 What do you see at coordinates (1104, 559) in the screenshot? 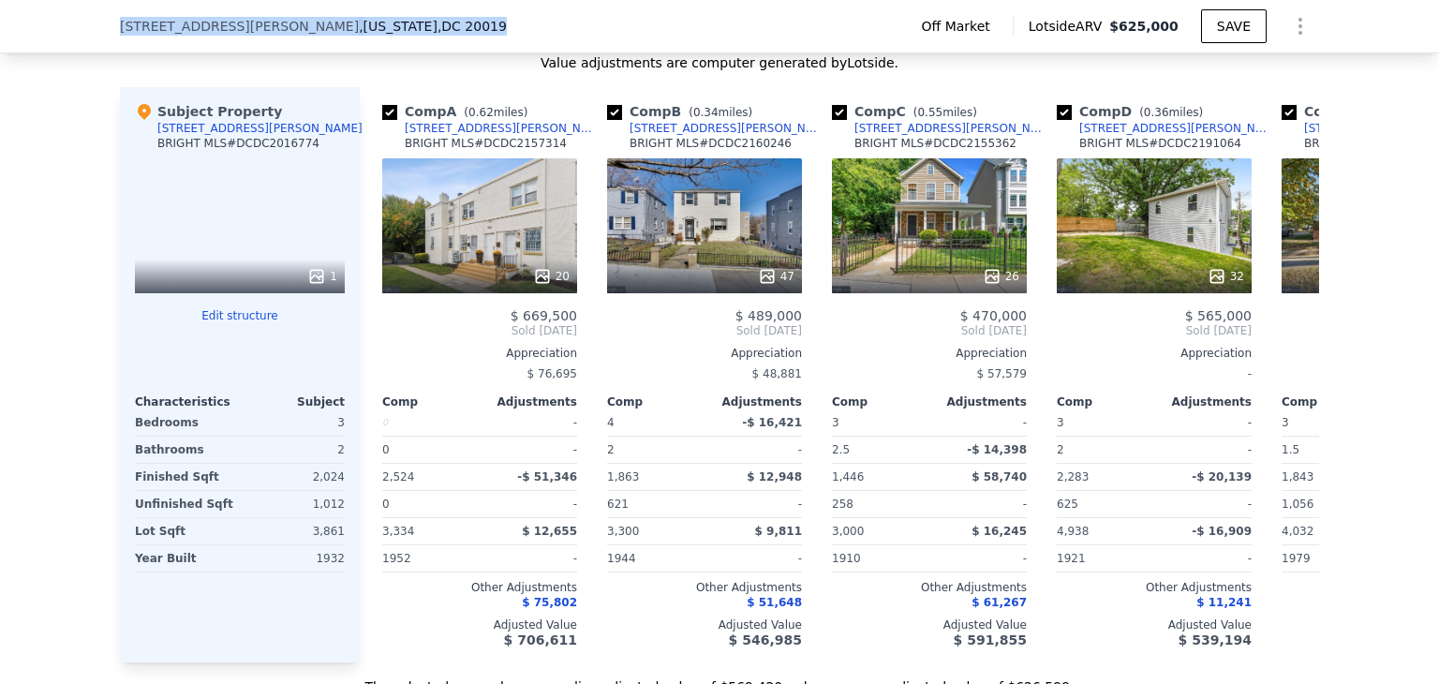
I see `div: 1921` at bounding box center [1104, 559].